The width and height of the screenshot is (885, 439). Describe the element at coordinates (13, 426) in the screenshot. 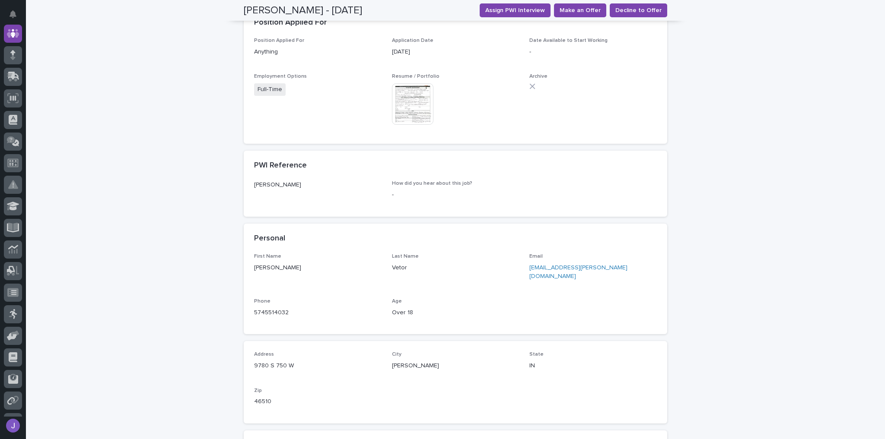

I see `button: users-avatar` at that location.